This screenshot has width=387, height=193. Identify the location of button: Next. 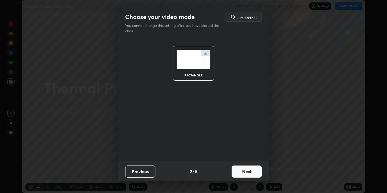
(247, 172).